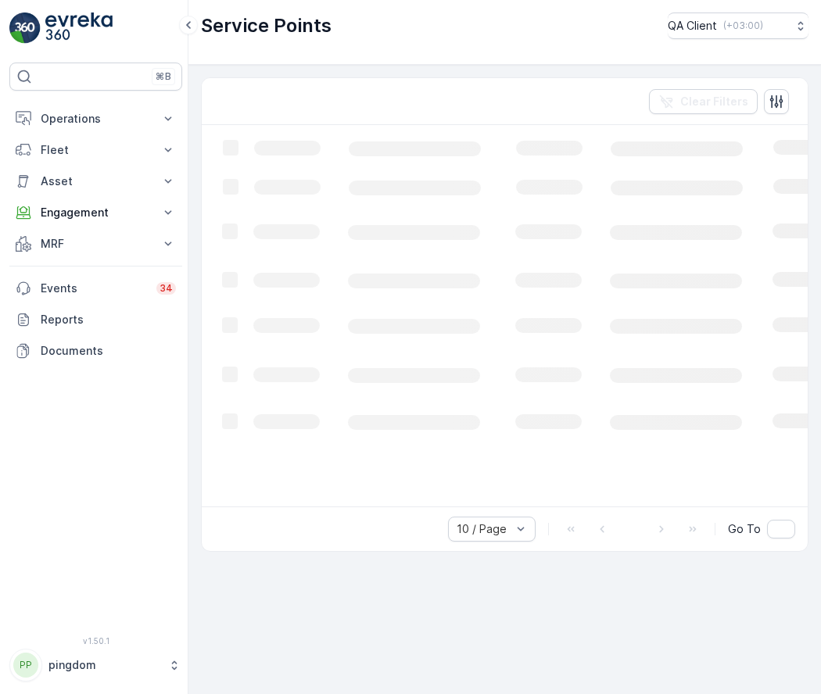  I want to click on p: ⌘B, so click(163, 77).